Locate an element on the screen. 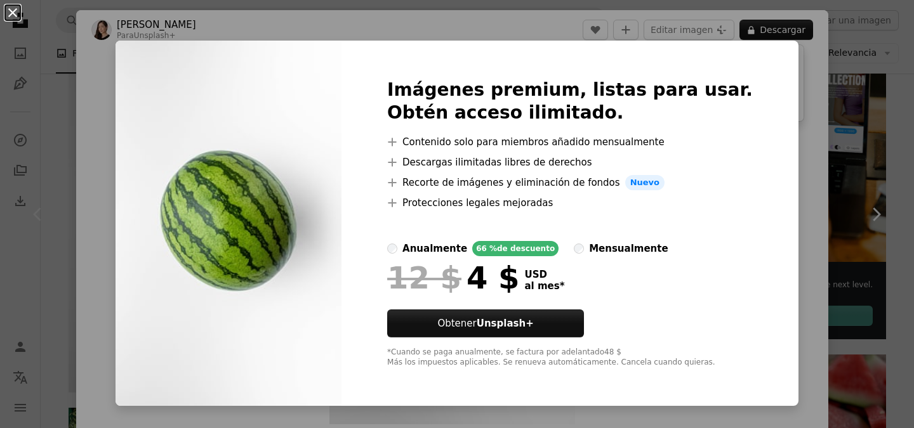  div: mensualmente is located at coordinates (628, 249).